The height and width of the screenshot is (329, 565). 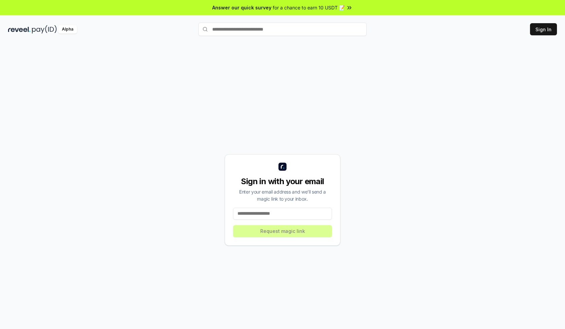 What do you see at coordinates (544, 29) in the screenshot?
I see `button: Sign In` at bounding box center [544, 29].